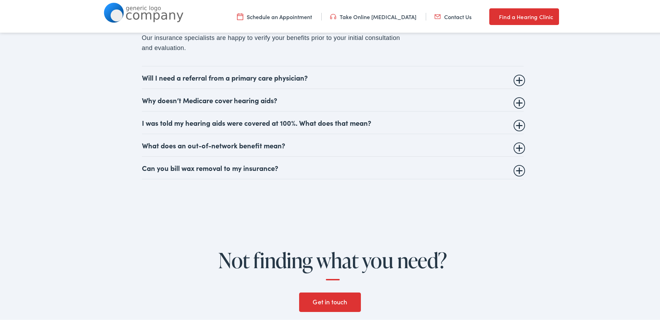  I want to click on summary: What does an out-of-network benefit mean?, so click(333, 144).